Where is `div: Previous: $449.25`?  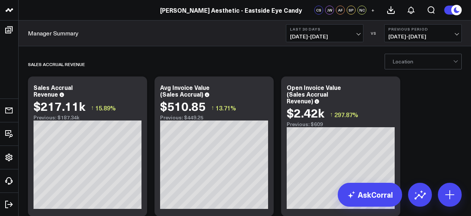
div: Previous: $449.25 is located at coordinates (214, 117).